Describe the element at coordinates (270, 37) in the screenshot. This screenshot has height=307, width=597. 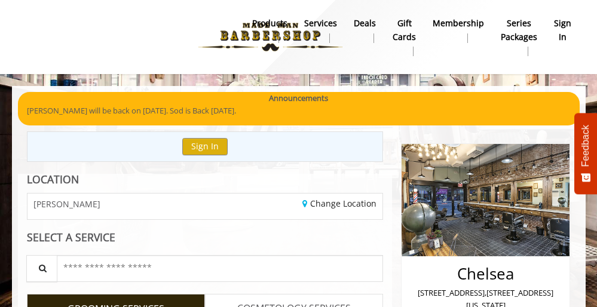
I see `img: Made Man Barbershop logo` at that location.